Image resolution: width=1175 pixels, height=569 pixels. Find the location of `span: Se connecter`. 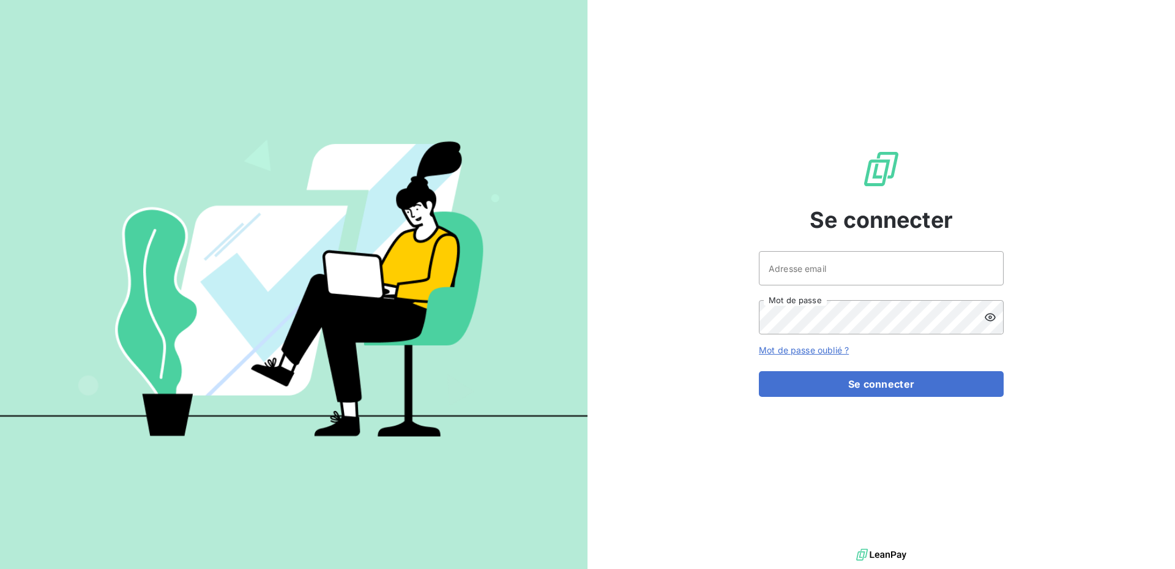

span: Se connecter is located at coordinates (881, 220).